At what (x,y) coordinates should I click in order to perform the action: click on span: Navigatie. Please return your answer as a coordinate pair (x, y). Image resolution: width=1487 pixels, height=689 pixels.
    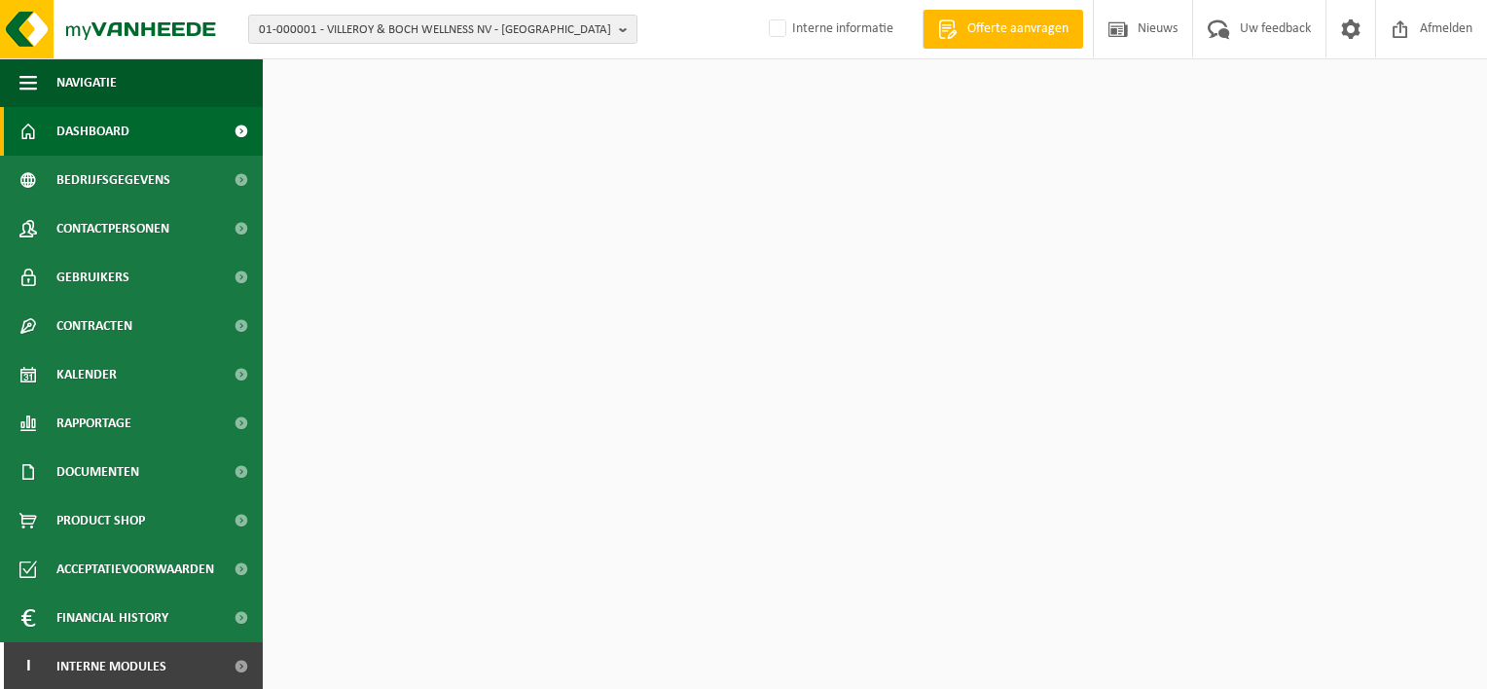
    Looking at the image, I should click on (87, 83).